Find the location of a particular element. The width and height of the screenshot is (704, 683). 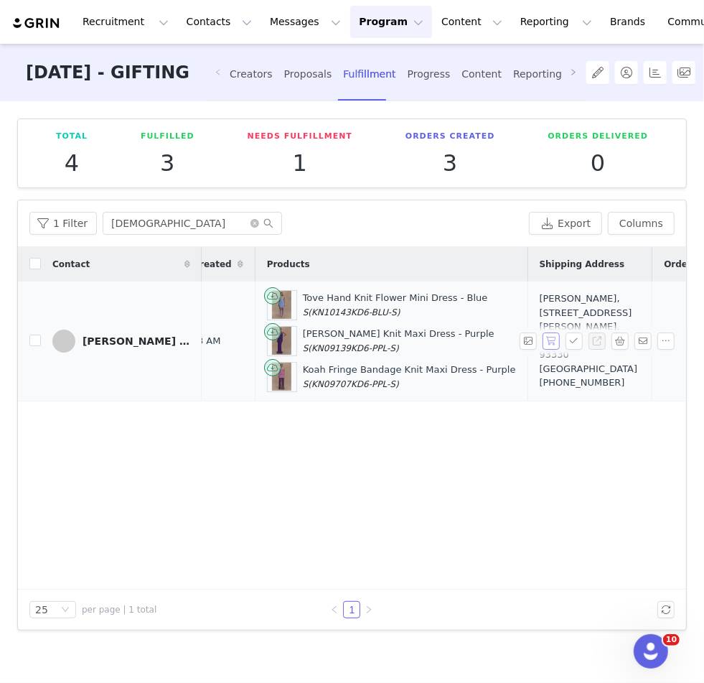

button: Export is located at coordinates (566, 223).